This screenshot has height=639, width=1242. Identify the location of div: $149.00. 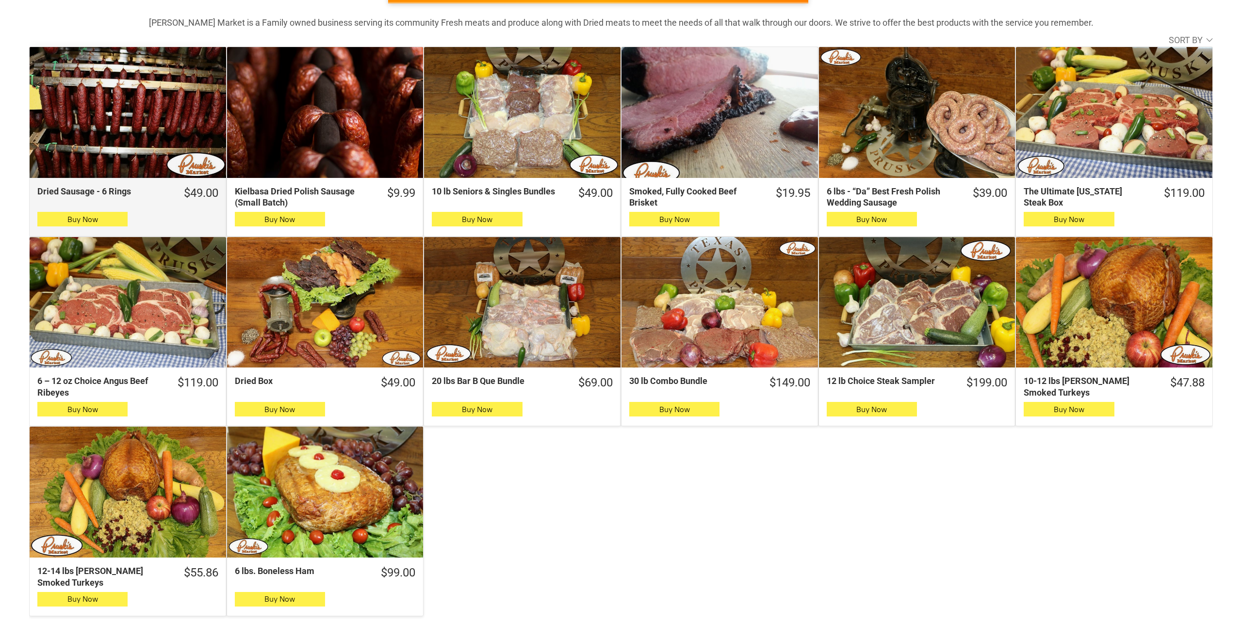
(790, 383).